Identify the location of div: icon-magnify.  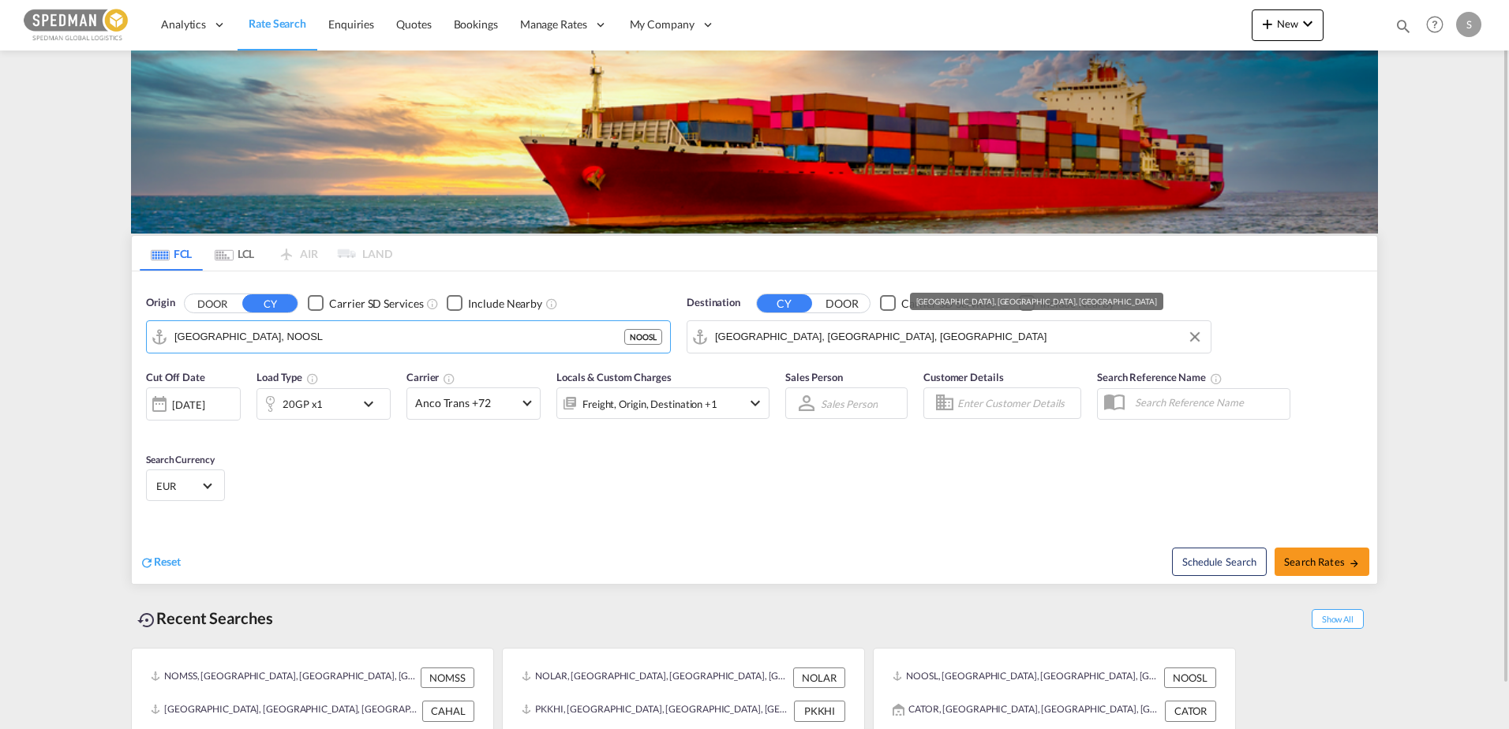
(1404, 29).